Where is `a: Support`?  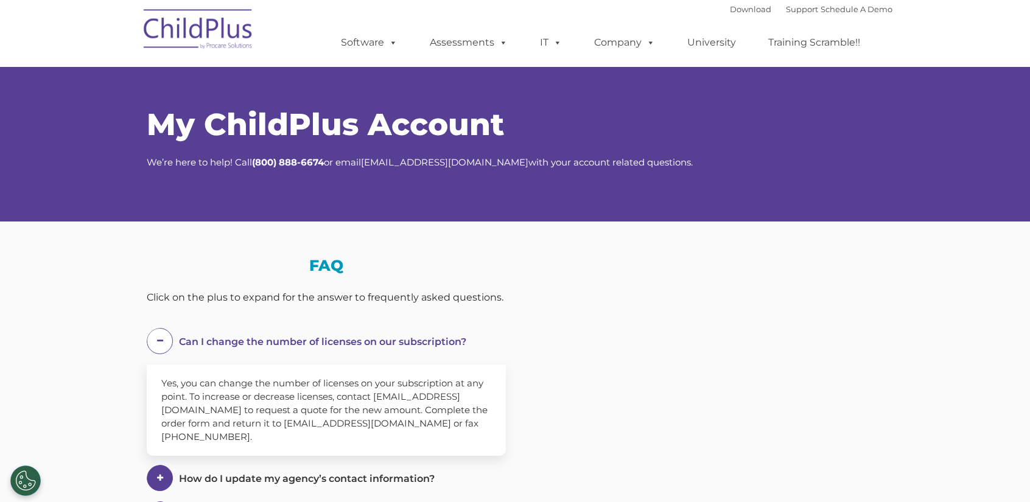
a: Support is located at coordinates (802, 9).